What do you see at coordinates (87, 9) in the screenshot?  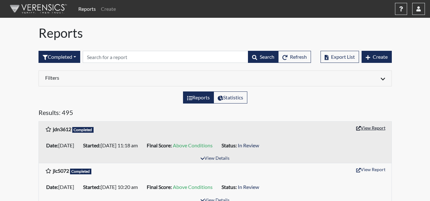 I see `a: Reports` at bounding box center [87, 9].